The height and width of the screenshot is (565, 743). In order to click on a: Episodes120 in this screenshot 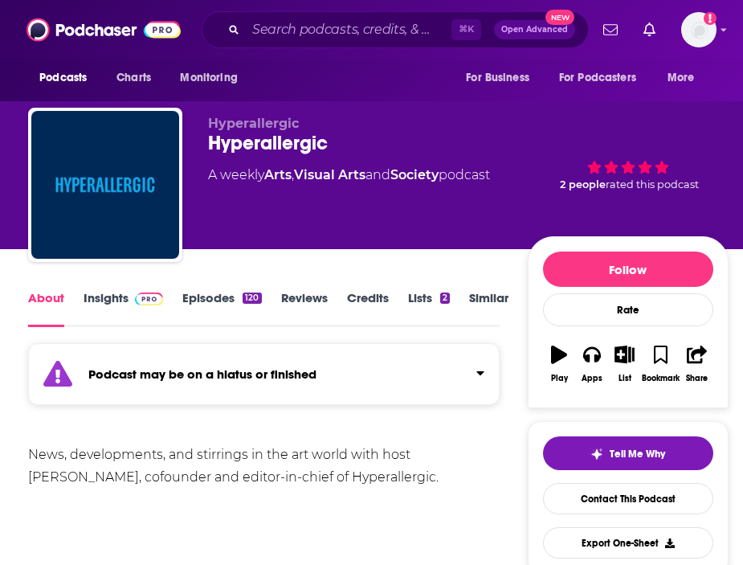, I will do `click(222, 309)`.